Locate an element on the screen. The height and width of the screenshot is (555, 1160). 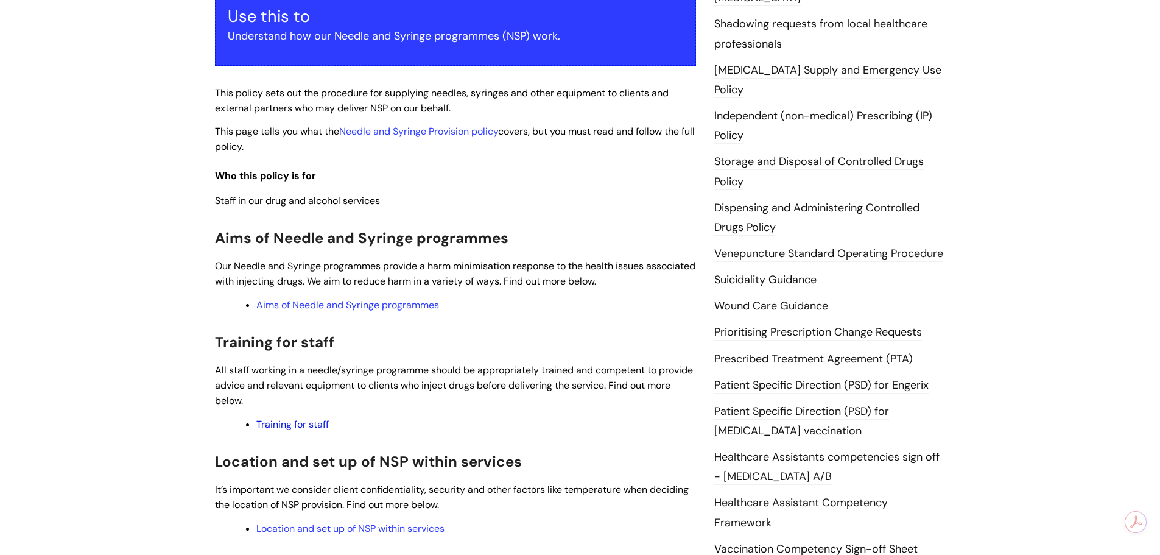
span: It’s important we consider client confidentiality, security and other factors like temperature wh... is located at coordinates (452, 497).